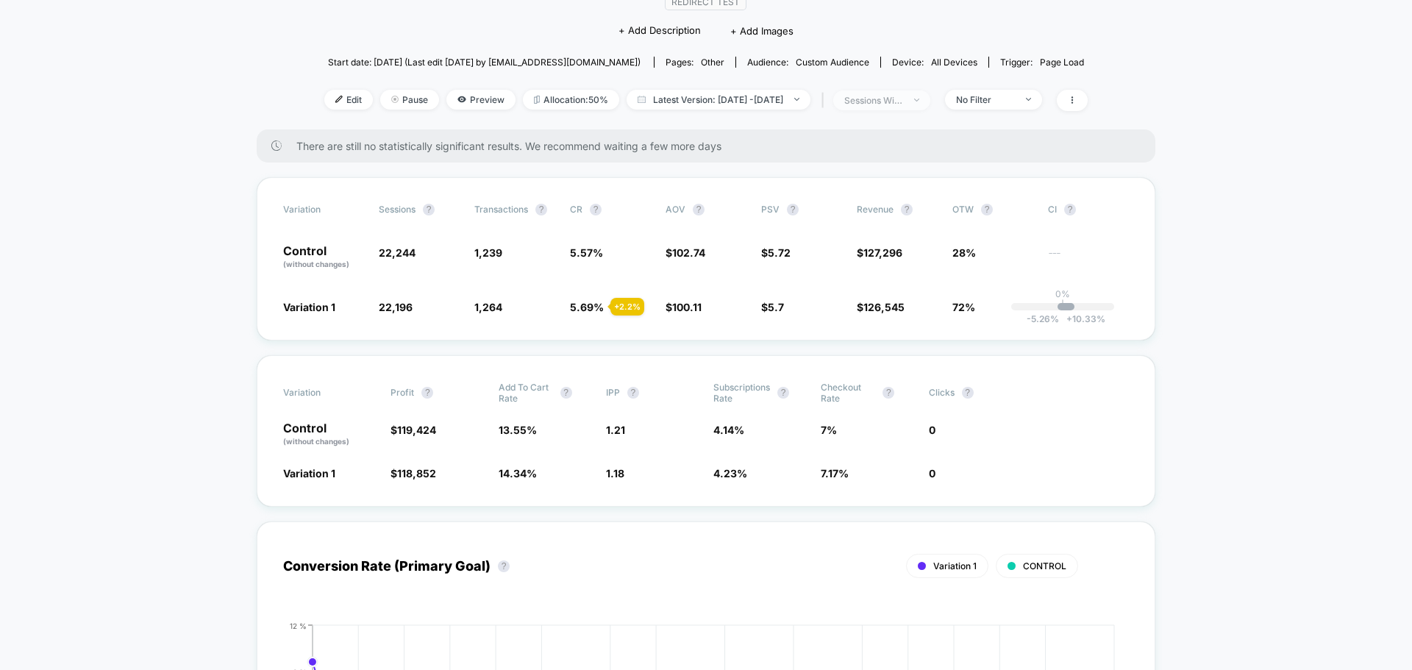 The image size is (1412, 670). Describe the element at coordinates (1043, 319) in the screenshot. I see `span: -5.26 %` at that location.